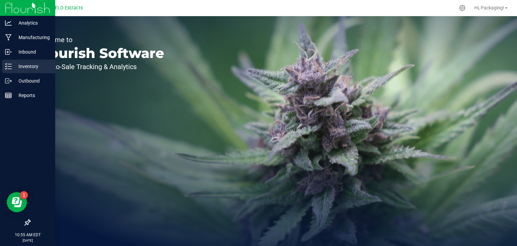 This screenshot has height=246, width=517. Describe the element at coordinates (32, 81) in the screenshot. I see `p: Outbound` at that location.